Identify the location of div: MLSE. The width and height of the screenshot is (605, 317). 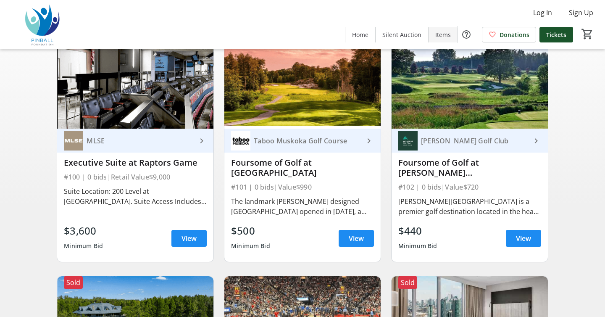
(140, 141).